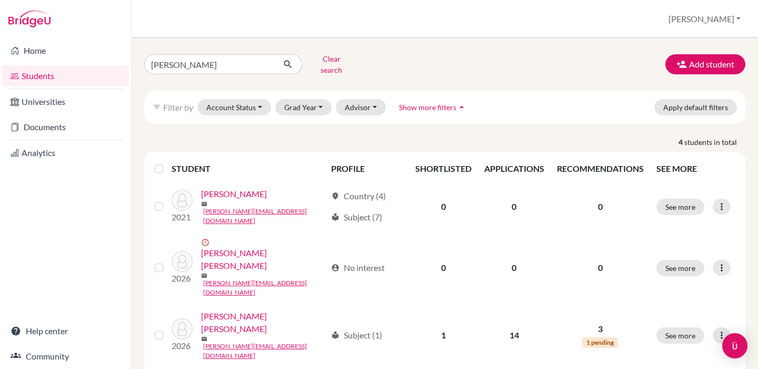 The width and height of the screenshot is (758, 369). I want to click on button: Clear search, so click(331, 64).